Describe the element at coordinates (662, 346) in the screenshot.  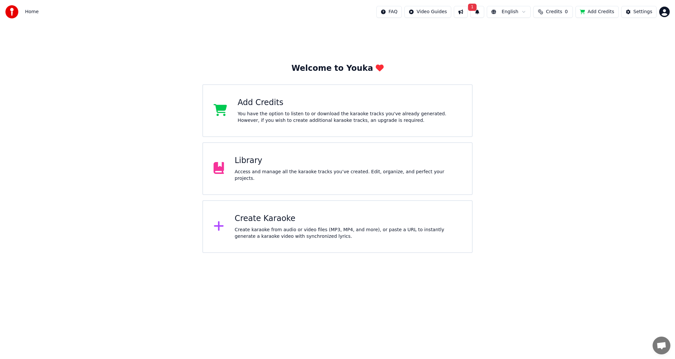
I see `a: 开放式聊天` at that location.